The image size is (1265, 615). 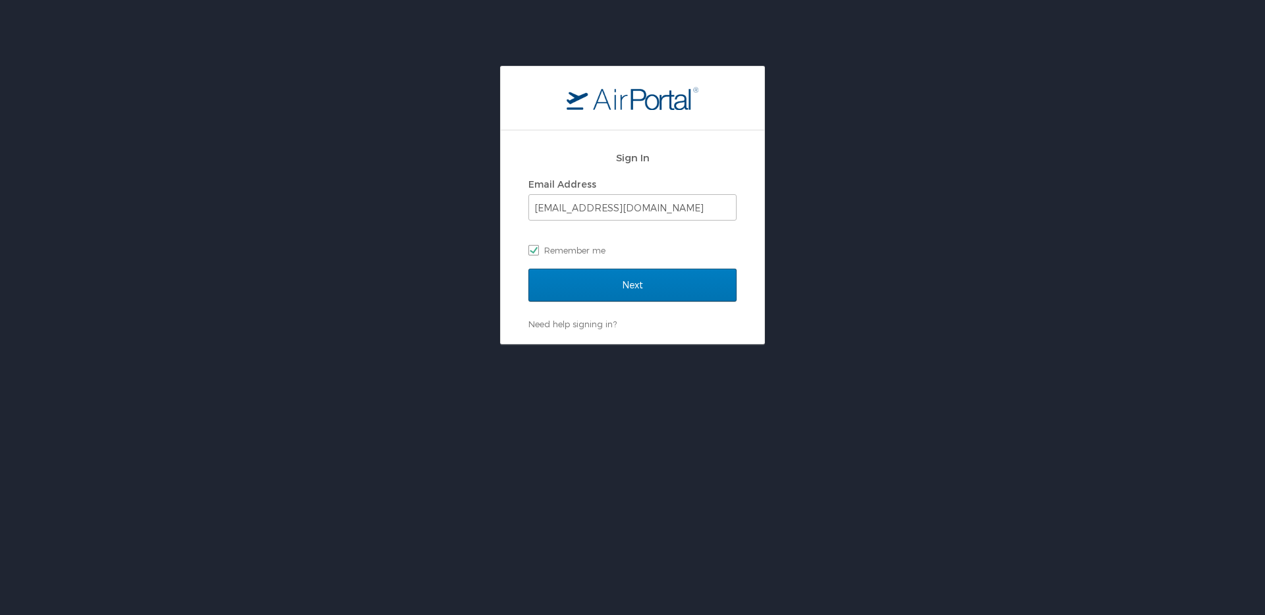 I want to click on input: Next, so click(x=632, y=285).